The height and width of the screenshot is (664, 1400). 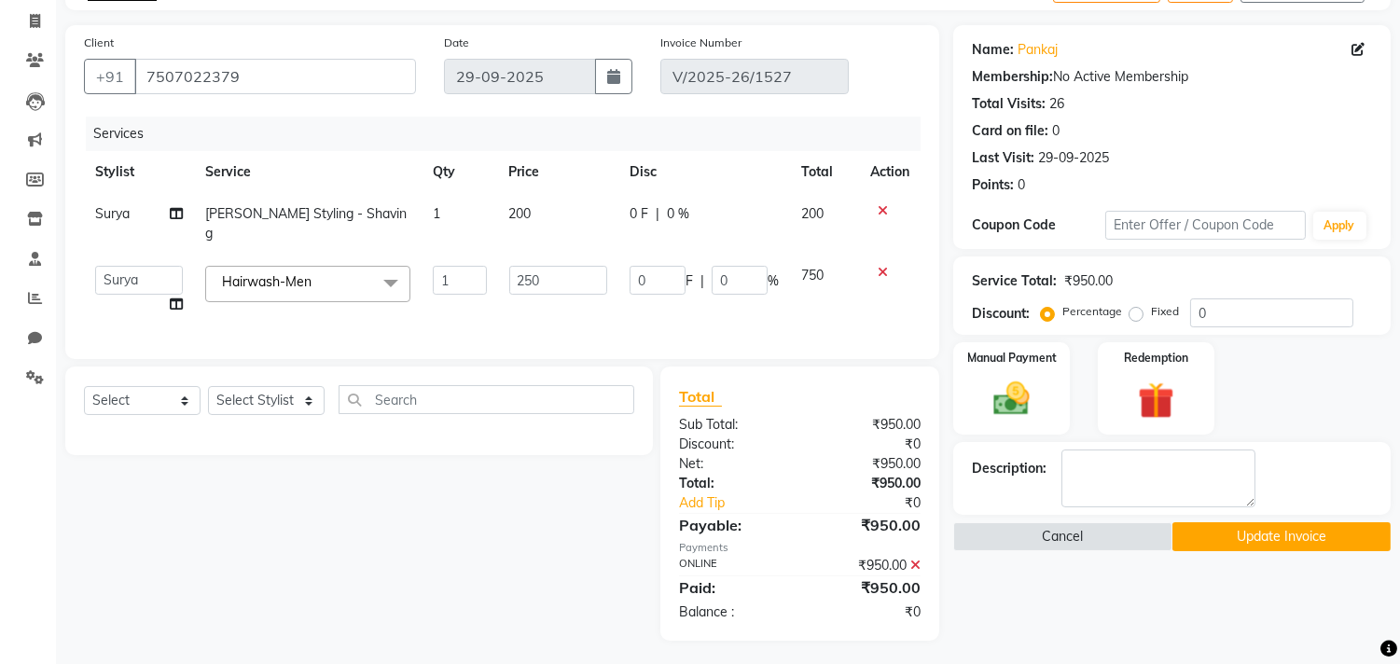 I want to click on input: Enter Offer / Coupon Code, so click(x=1205, y=225).